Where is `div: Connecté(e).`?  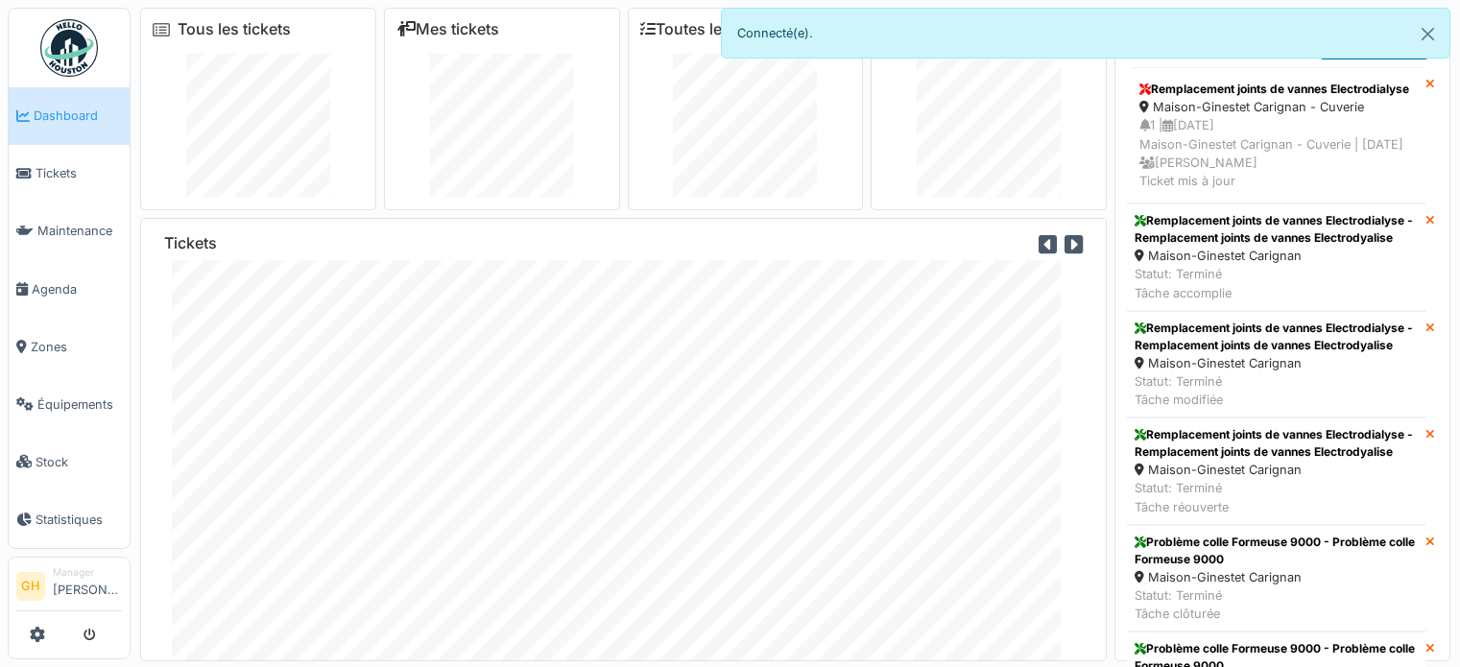 div: Connecté(e). is located at coordinates (1086, 33).